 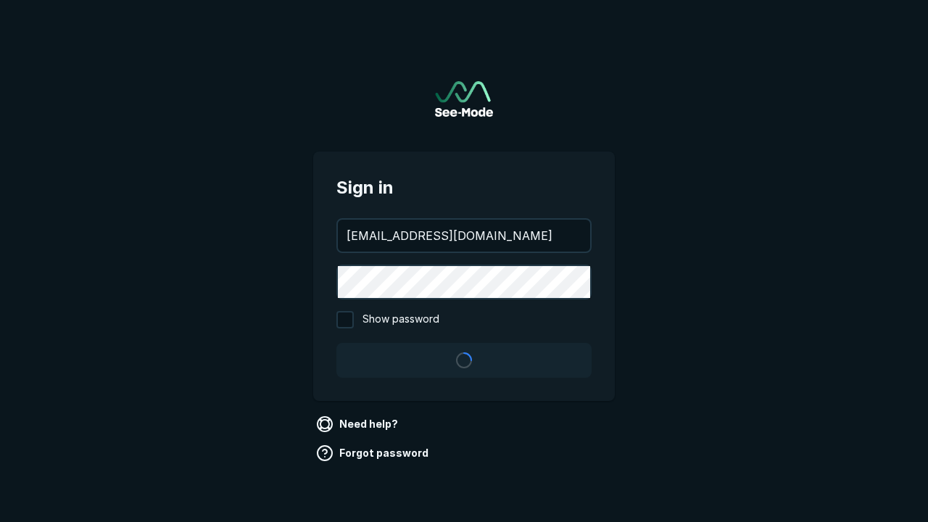 I want to click on input: your@email.com, so click(x=464, y=236).